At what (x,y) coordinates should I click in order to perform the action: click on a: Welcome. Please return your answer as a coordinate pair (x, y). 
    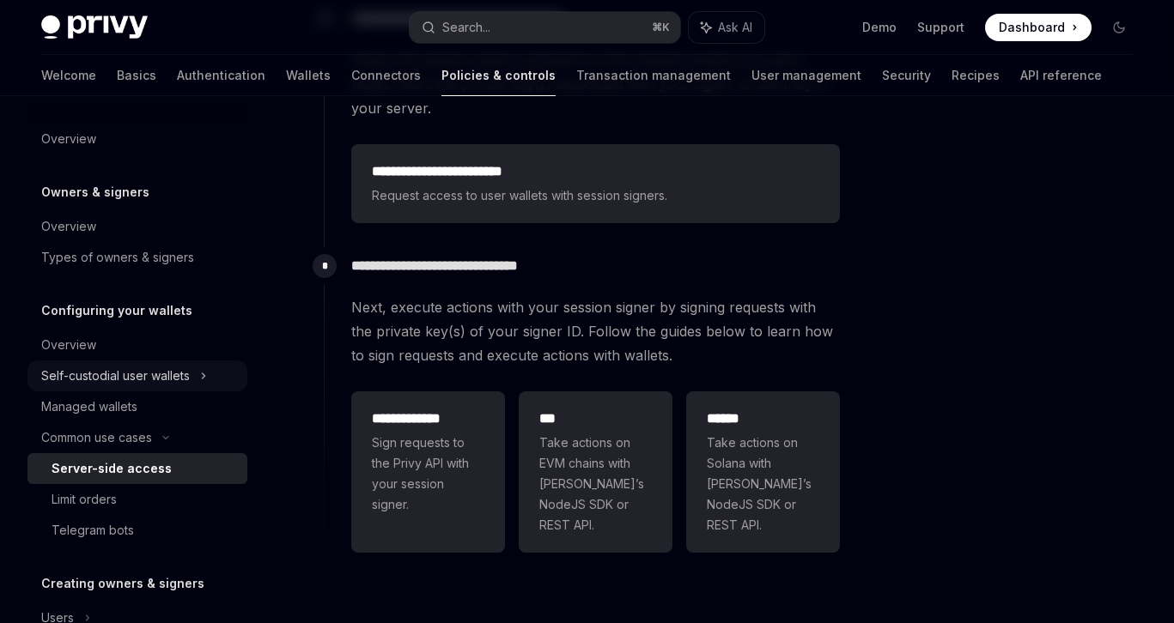
    Looking at the image, I should click on (69, 76).